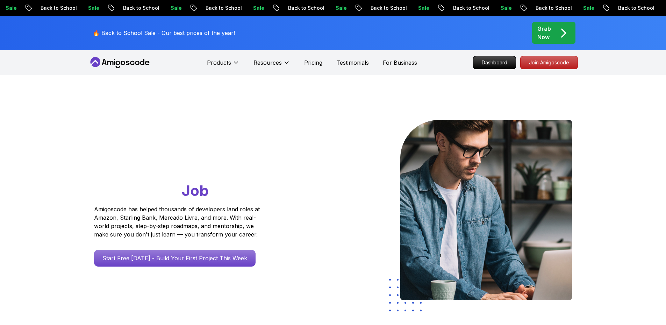  I want to click on p: 🔥 Back to School Sale - Our best prices of the year!, so click(164, 33).